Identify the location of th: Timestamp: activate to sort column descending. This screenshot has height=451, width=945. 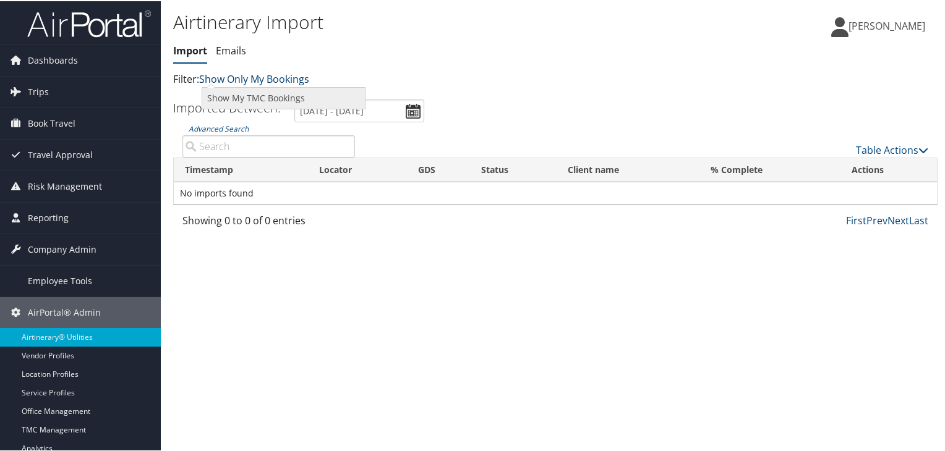
(241, 169).